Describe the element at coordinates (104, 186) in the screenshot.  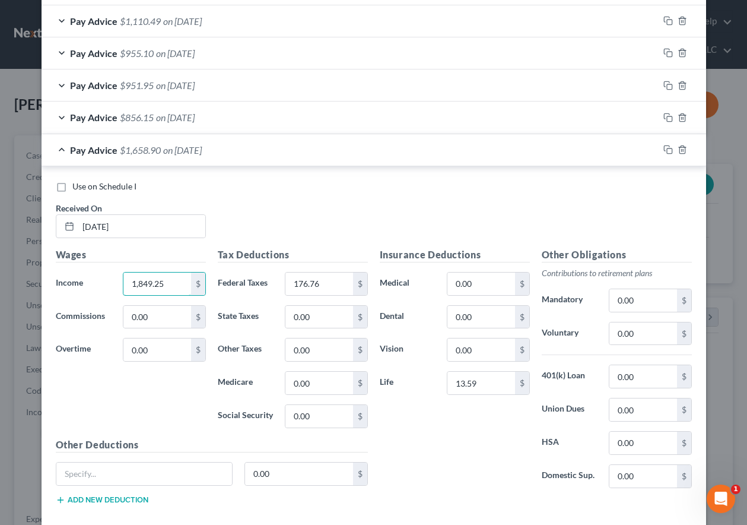
I see `span: Use on Schedule I` at that location.